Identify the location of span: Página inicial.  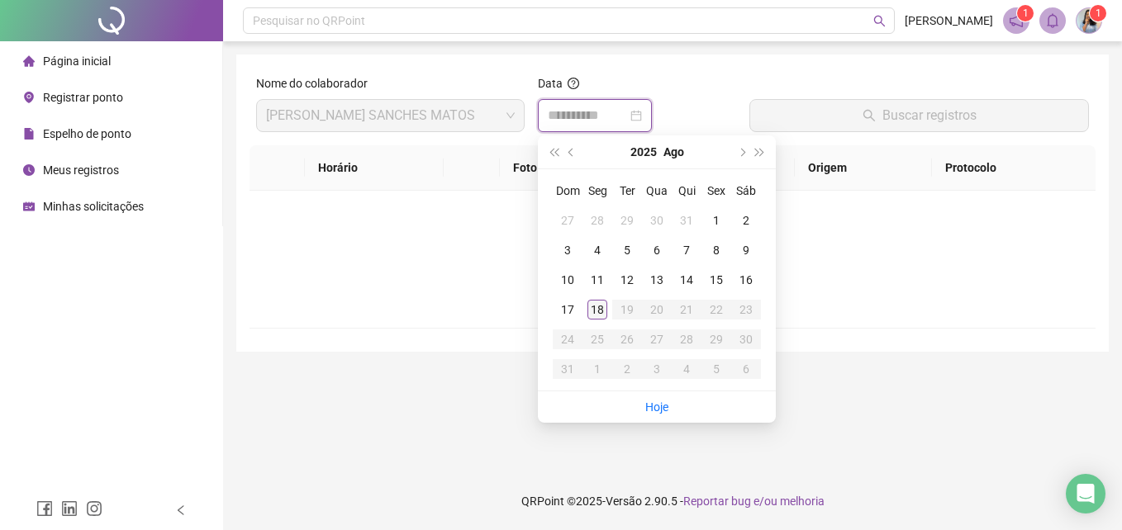
(77, 61).